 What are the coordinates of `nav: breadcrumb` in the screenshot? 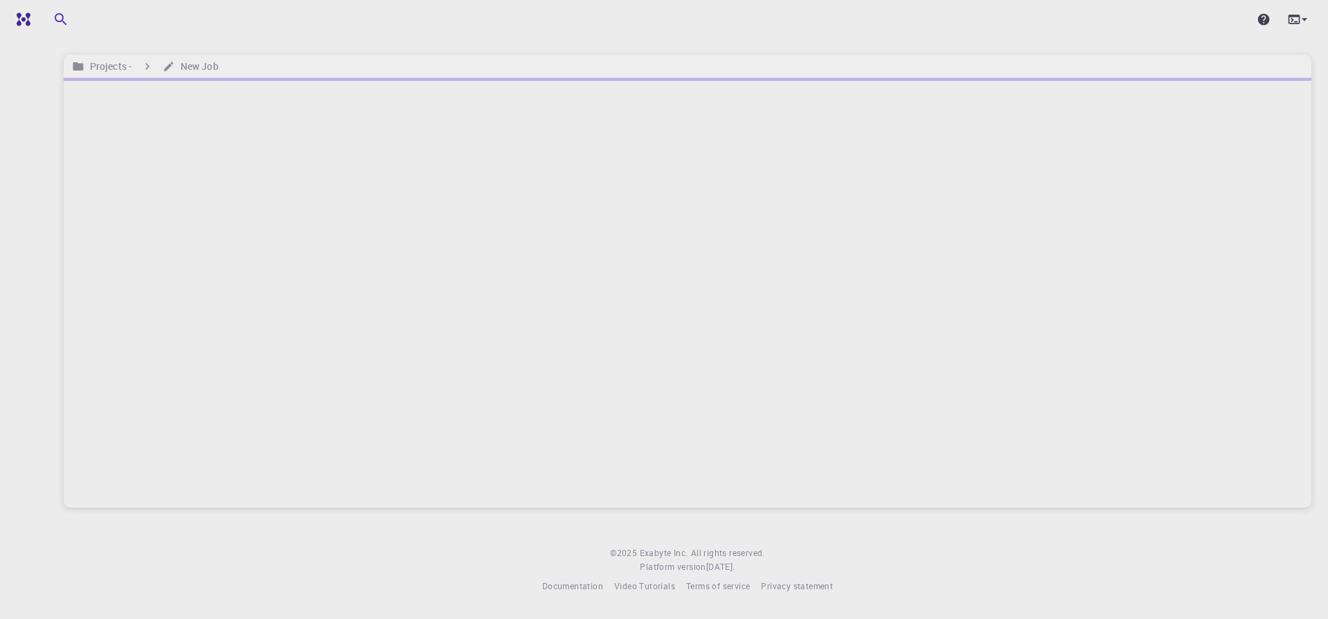 It's located at (145, 66).